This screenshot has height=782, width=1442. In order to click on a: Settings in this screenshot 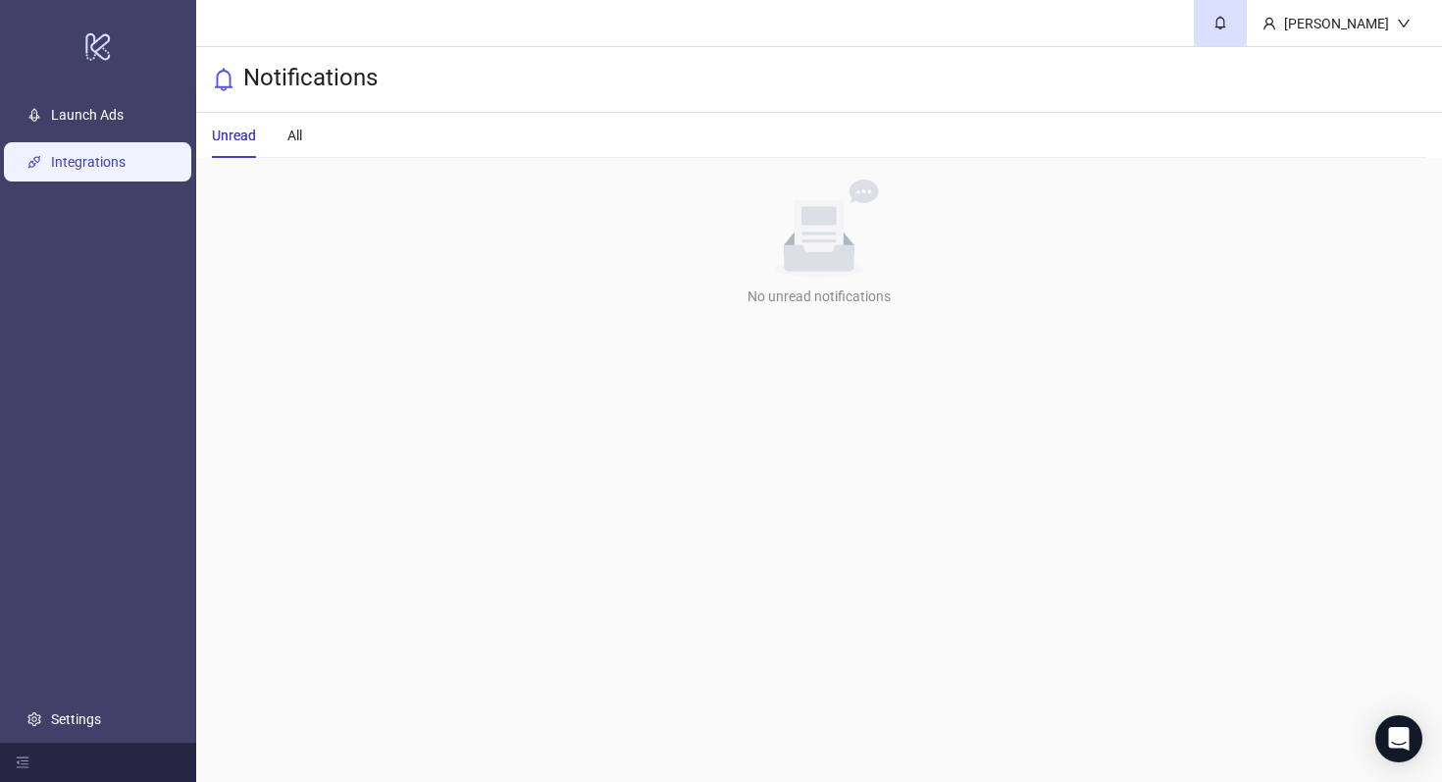, I will do `click(76, 719)`.